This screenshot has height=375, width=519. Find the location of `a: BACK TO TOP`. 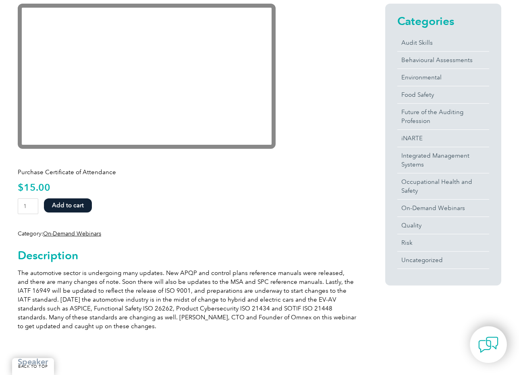

a: BACK TO TOP is located at coordinates (33, 367).